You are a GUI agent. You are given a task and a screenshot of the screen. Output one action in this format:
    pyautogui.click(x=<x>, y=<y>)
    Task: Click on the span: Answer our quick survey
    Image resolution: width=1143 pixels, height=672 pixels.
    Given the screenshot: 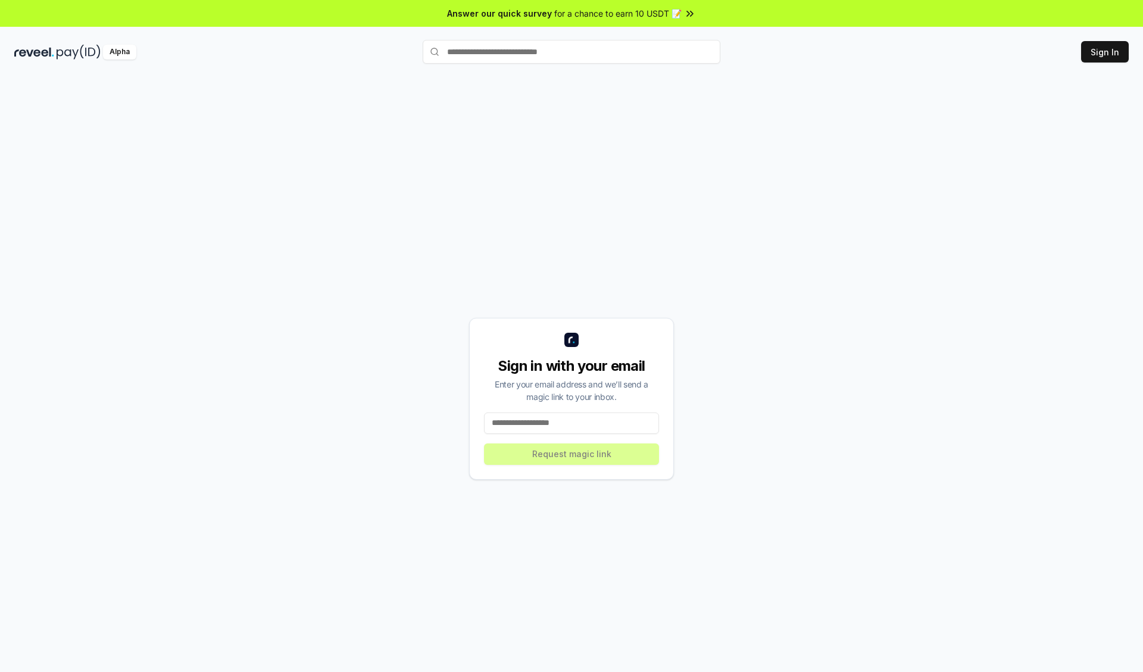 What is the action you would take?
    pyautogui.click(x=499, y=13)
    